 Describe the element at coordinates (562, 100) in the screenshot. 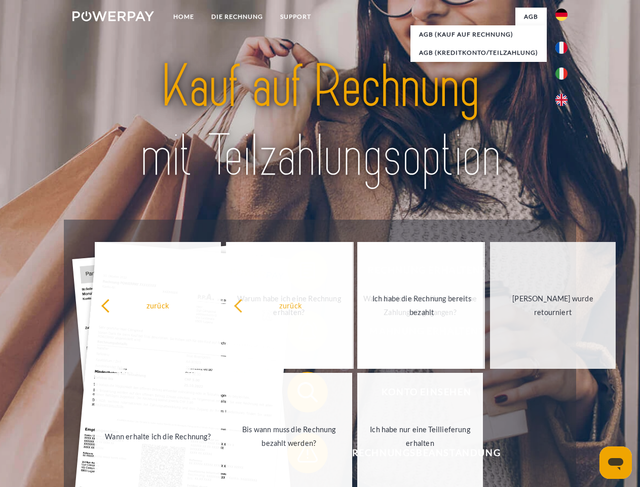

I see `img: en` at that location.